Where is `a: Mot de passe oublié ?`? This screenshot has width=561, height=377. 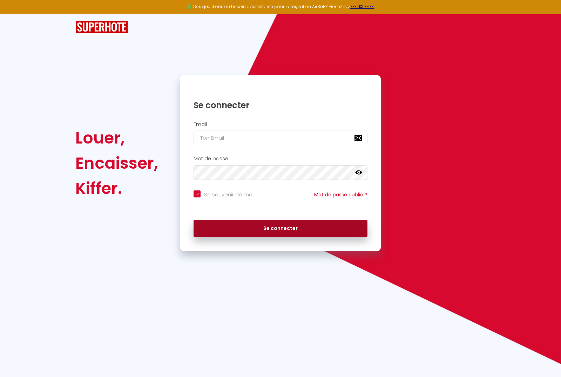
a: Mot de passe oublié ? is located at coordinates (341, 195).